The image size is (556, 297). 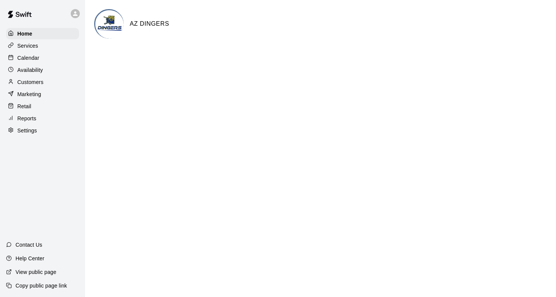 What do you see at coordinates (42, 70) in the screenshot?
I see `a: Availability` at bounding box center [42, 70].